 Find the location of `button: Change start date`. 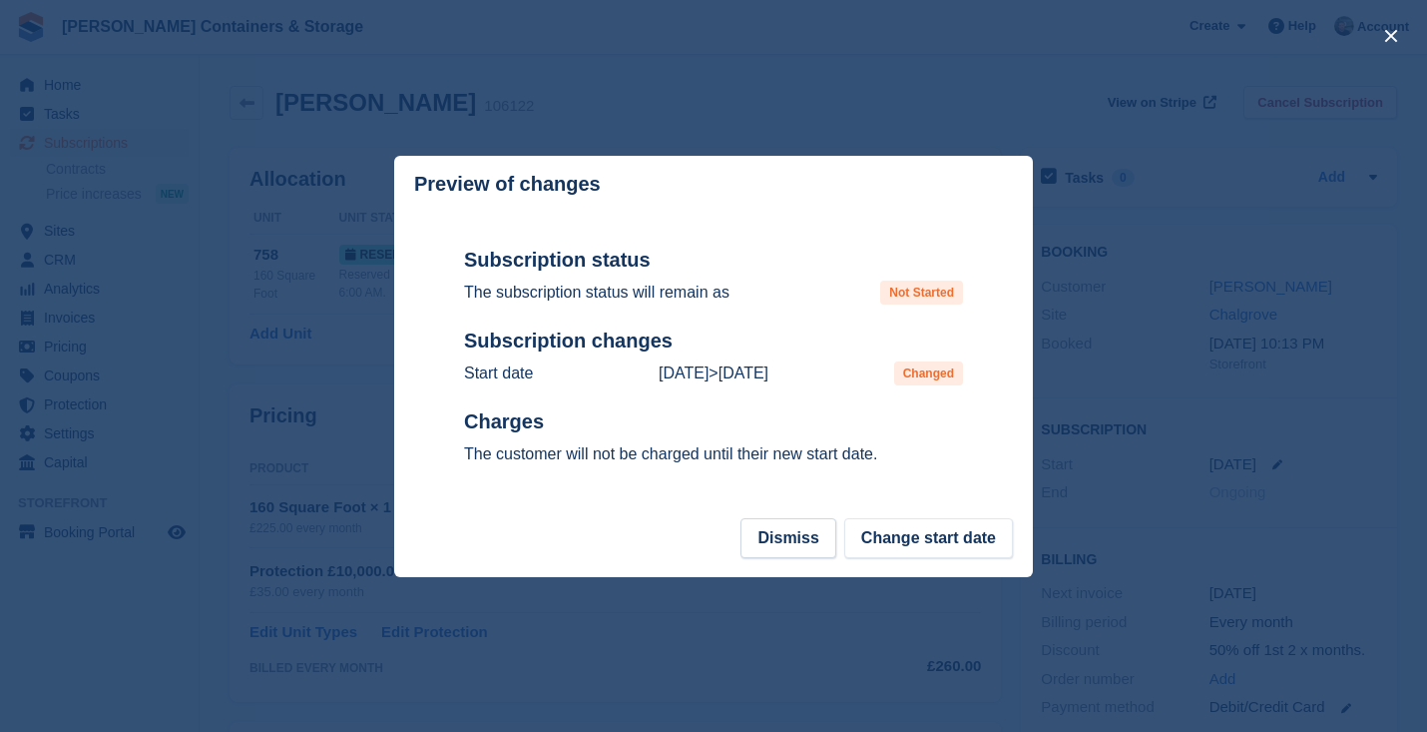

button: Change start date is located at coordinates (928, 538).